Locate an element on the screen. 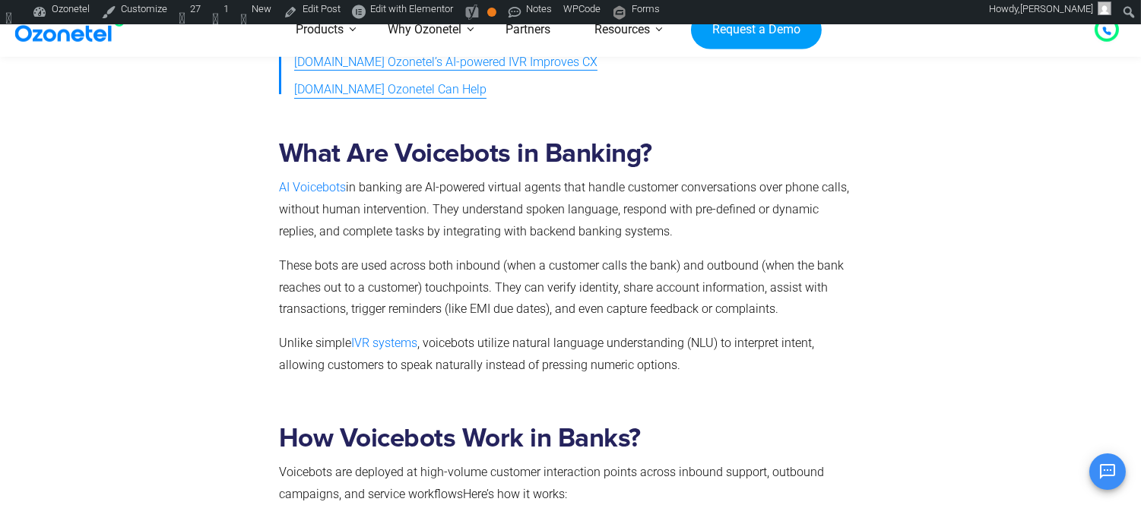 The image size is (1141, 505). a: Request a Demo is located at coordinates (755, 30).